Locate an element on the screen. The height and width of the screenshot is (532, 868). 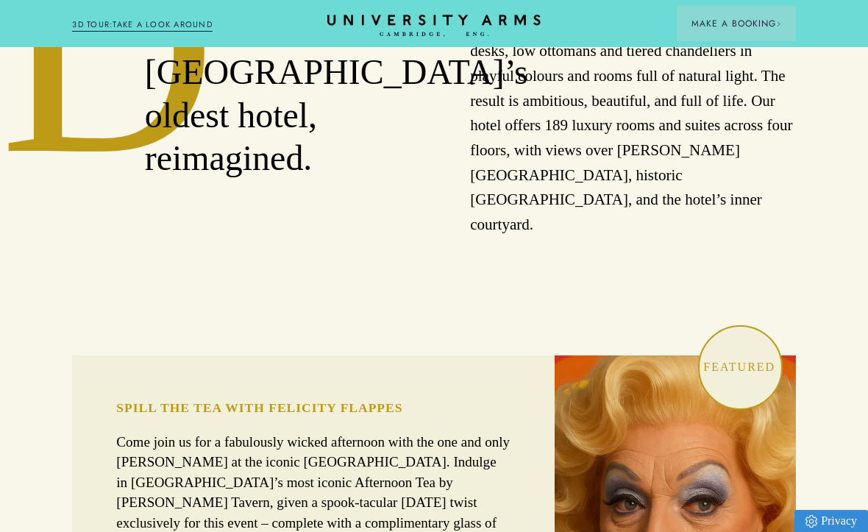
span: Make a Booking is located at coordinates (737, 24).